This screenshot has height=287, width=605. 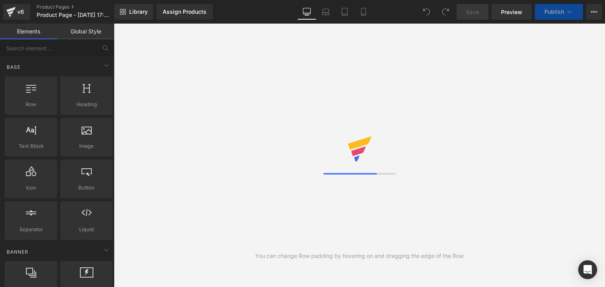 What do you see at coordinates (138, 12) in the screenshot?
I see `span: Library` at bounding box center [138, 12].